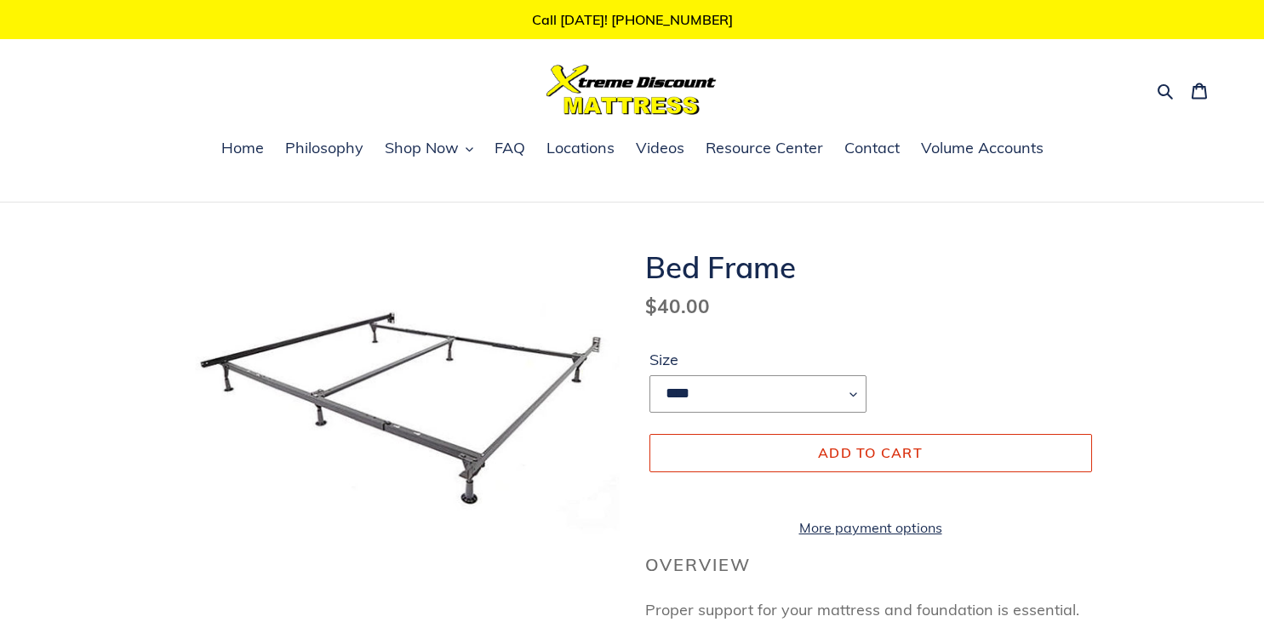 Image resolution: width=1264 pixels, height=622 pixels. I want to click on span: Add to cart, so click(870, 453).